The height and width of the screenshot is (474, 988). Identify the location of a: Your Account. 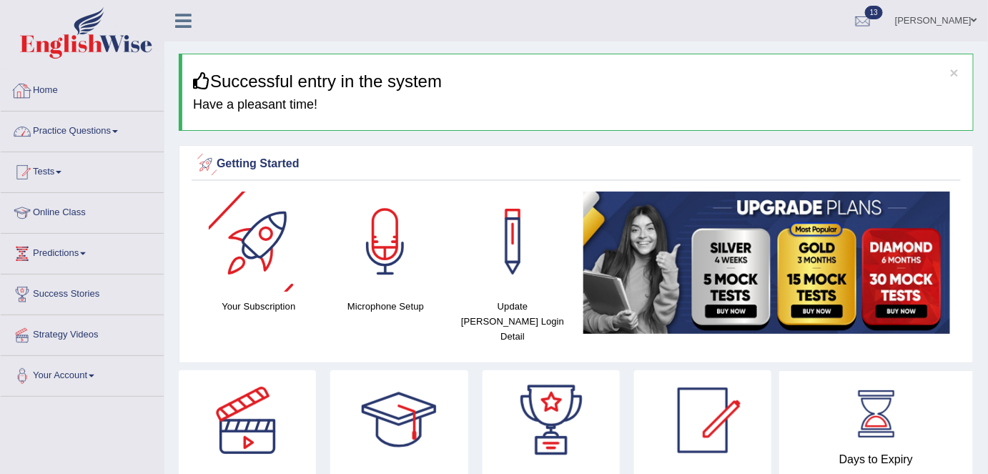
(82, 374).